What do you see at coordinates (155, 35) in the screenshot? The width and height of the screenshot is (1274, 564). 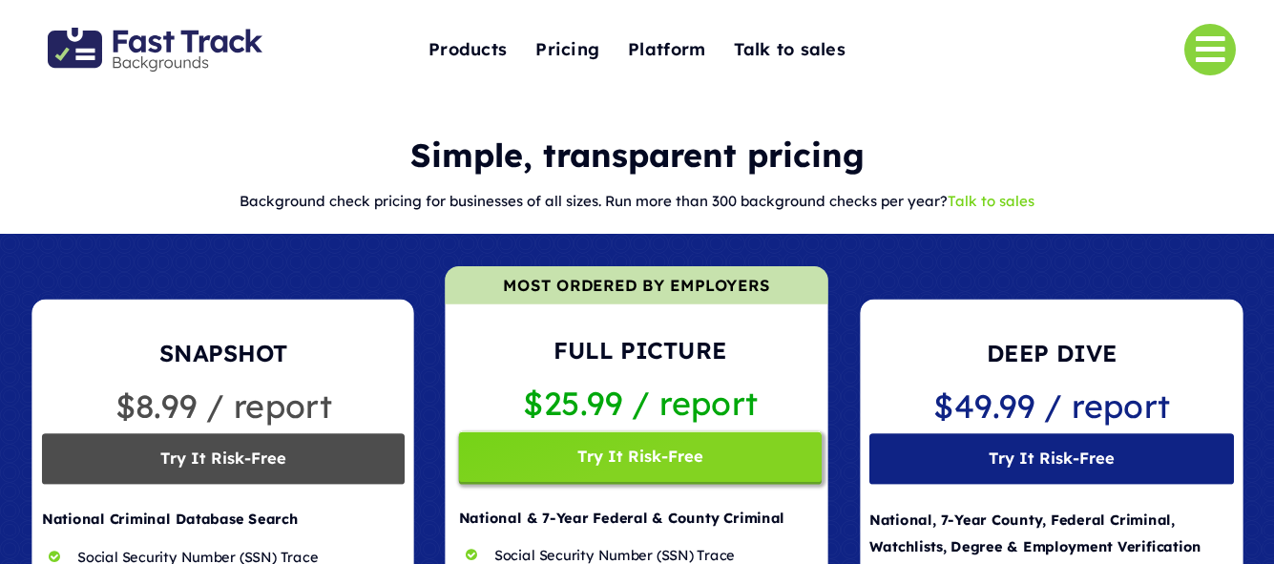 I see `a: Fast Track Backgrounds Logo` at bounding box center [155, 35].